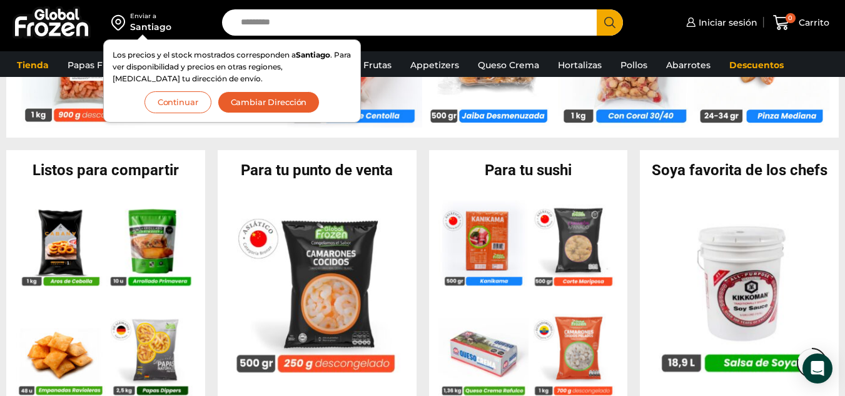 This screenshot has height=396, width=845. What do you see at coordinates (269, 102) in the screenshot?
I see `button: Cambiar Dirección` at bounding box center [269, 102].